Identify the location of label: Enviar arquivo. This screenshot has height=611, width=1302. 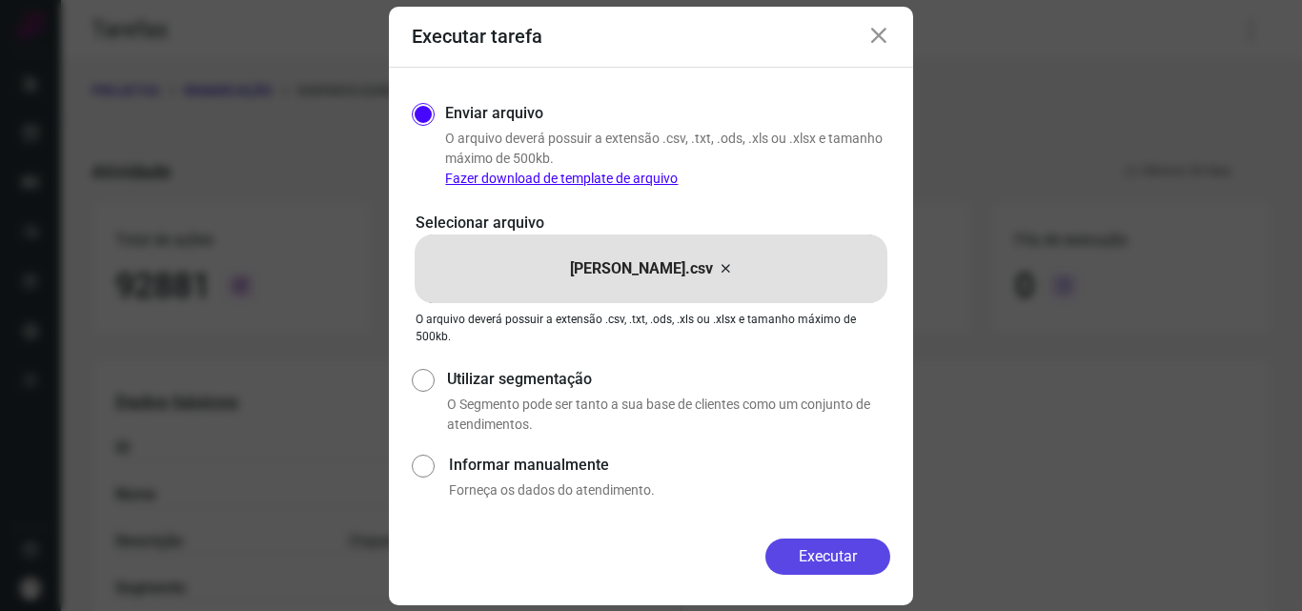
(494, 113).